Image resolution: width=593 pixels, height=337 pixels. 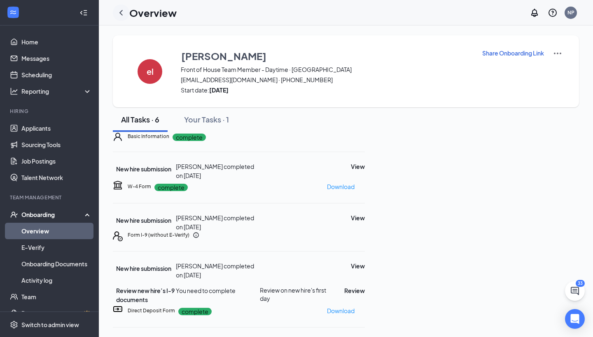 What do you see at coordinates (50, 325) in the screenshot?
I see `div: Switch to admin view` at bounding box center [50, 325].